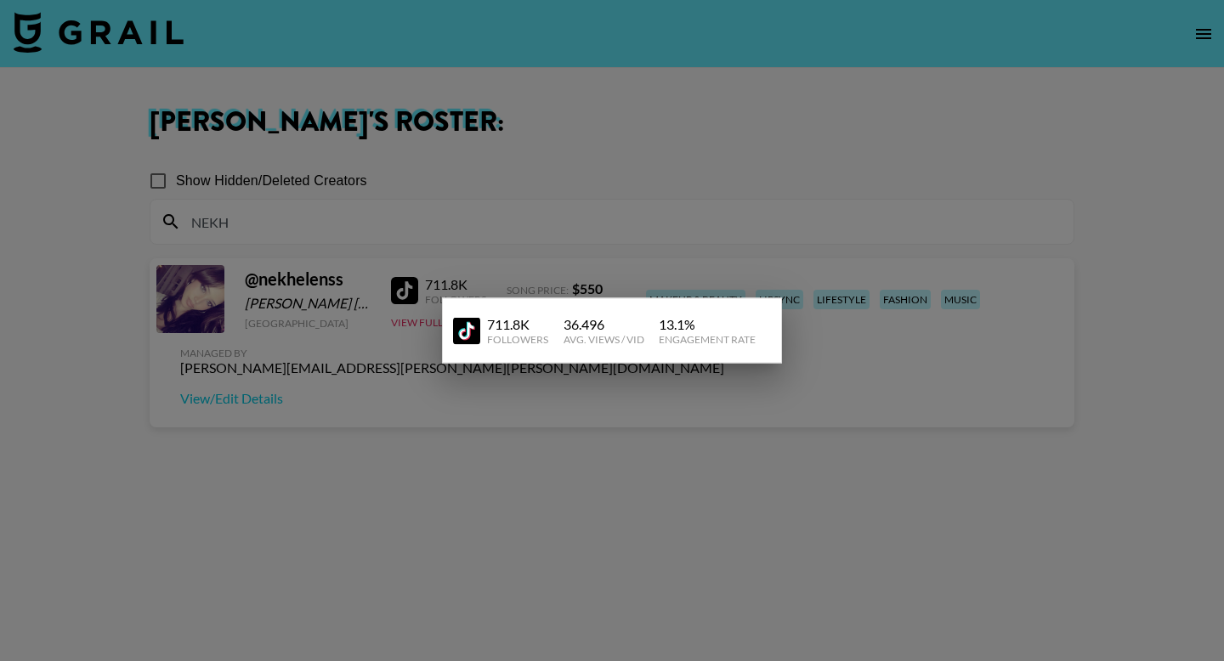 The width and height of the screenshot is (1224, 661). Describe the element at coordinates (517, 325) in the screenshot. I see `div: 711.8K` at that location.